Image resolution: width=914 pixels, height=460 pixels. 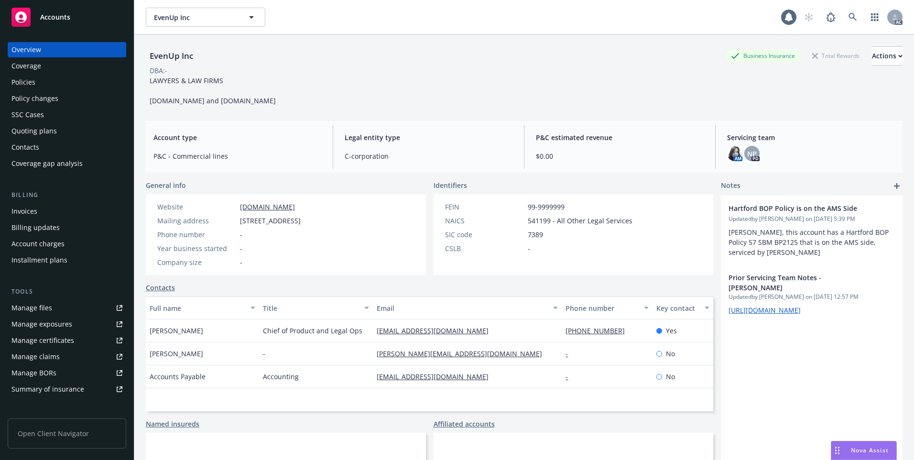 What do you see at coordinates (735, 153) in the screenshot?
I see `img: photo` at bounding box center [735, 153].